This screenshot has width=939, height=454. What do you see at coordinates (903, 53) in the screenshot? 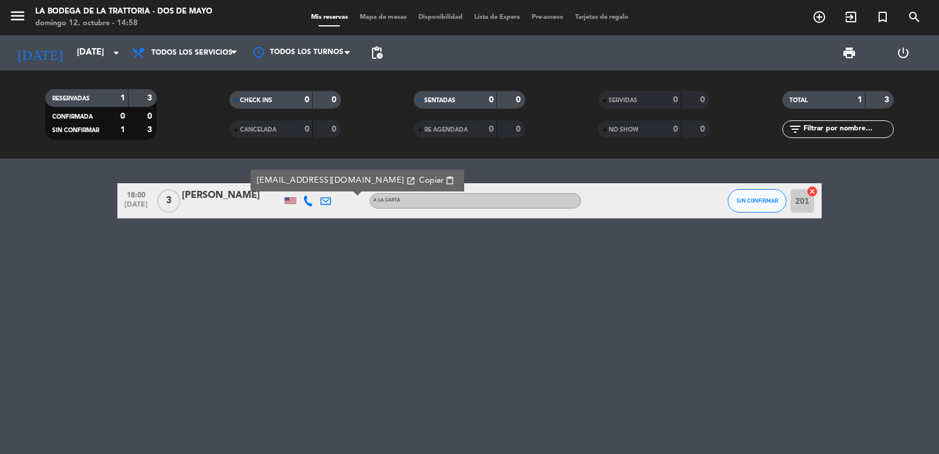
I see `div: LOG OUT` at bounding box center [903, 53].